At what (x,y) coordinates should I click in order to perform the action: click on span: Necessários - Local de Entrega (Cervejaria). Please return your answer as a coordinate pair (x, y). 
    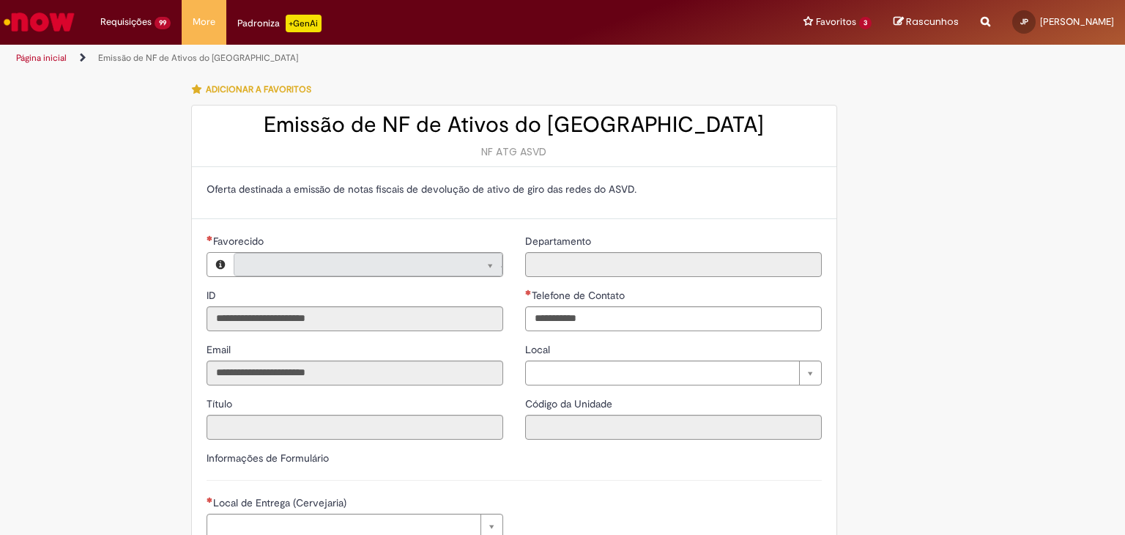
    Looking at the image, I should click on (281, 503).